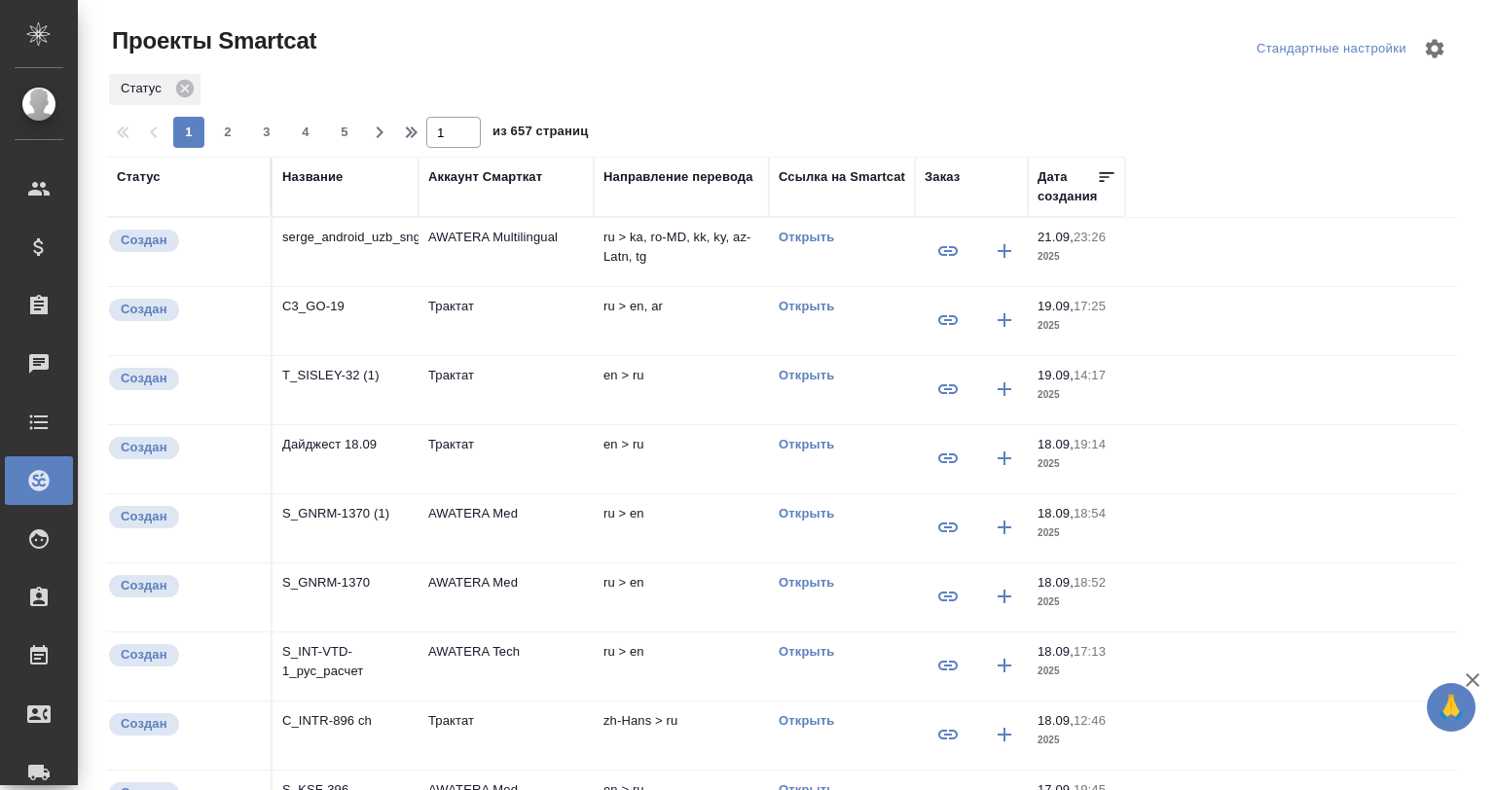 This screenshot has width=1495, height=790. What do you see at coordinates (346, 721) in the screenshot?
I see `p: C_INTR-896 ch` at bounding box center [346, 721].